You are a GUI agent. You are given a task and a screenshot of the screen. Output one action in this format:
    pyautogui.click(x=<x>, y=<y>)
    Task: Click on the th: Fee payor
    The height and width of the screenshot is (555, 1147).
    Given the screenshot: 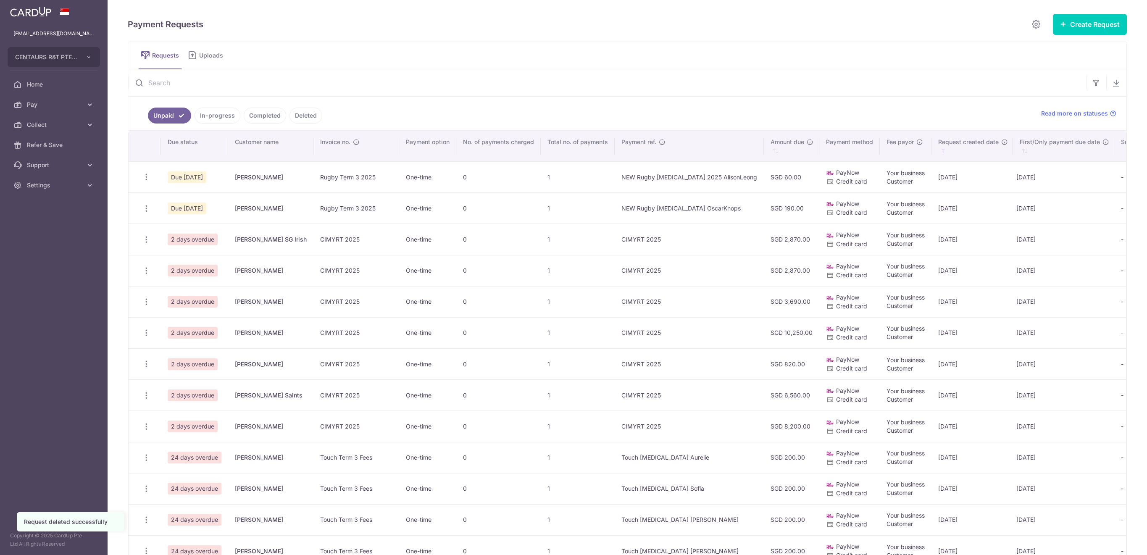 What is the action you would take?
    pyautogui.click(x=906, y=146)
    